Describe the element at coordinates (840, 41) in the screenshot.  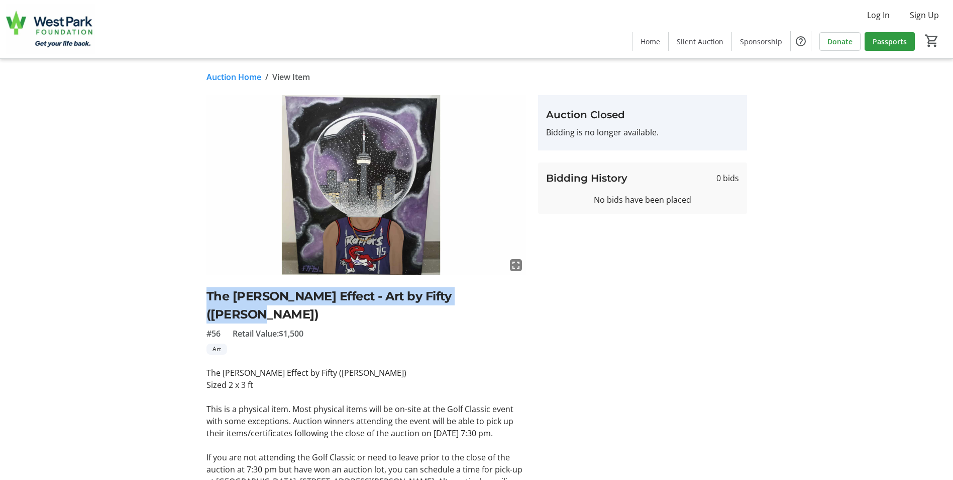
I see `span: Donate` at that location.